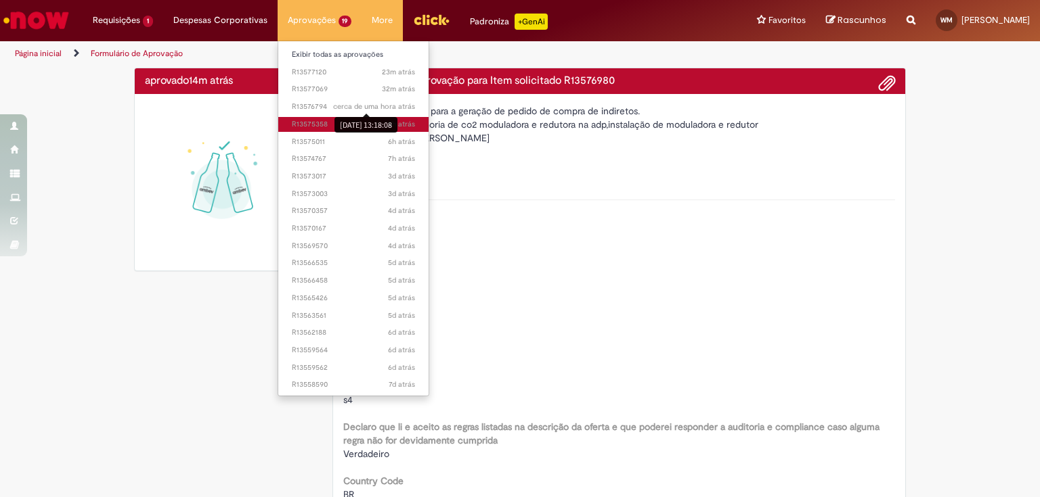  What do you see at coordinates (137, 53) in the screenshot?
I see `a: Formulário de Aprovação` at bounding box center [137, 53].